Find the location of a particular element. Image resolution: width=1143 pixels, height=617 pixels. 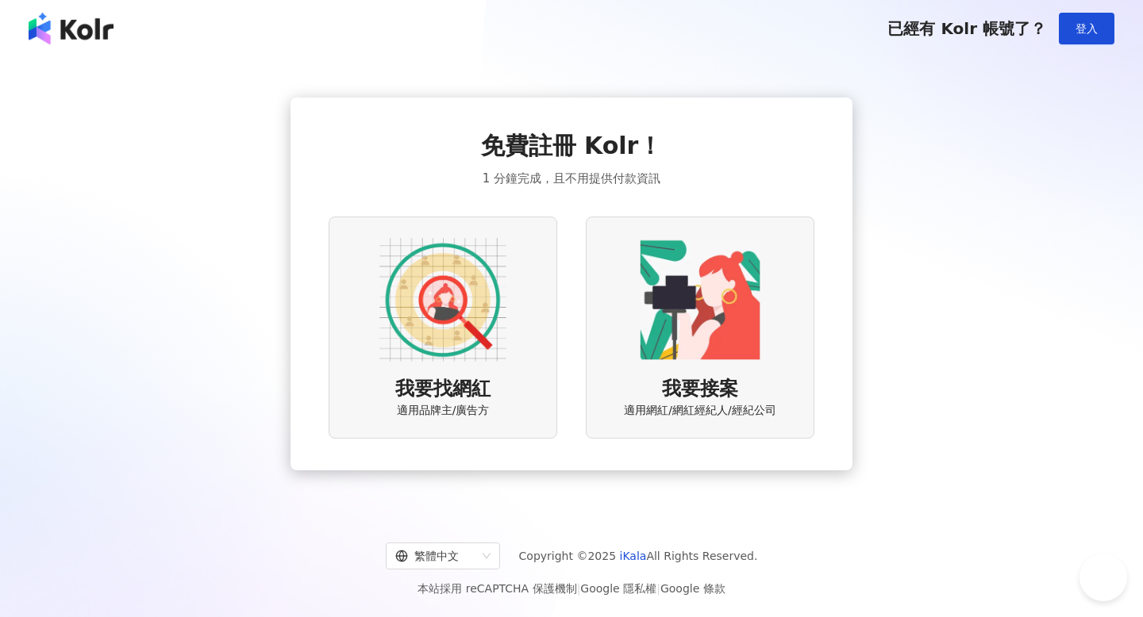

span: 已經有 Kolr 帳號了？ is located at coordinates (967, 29).